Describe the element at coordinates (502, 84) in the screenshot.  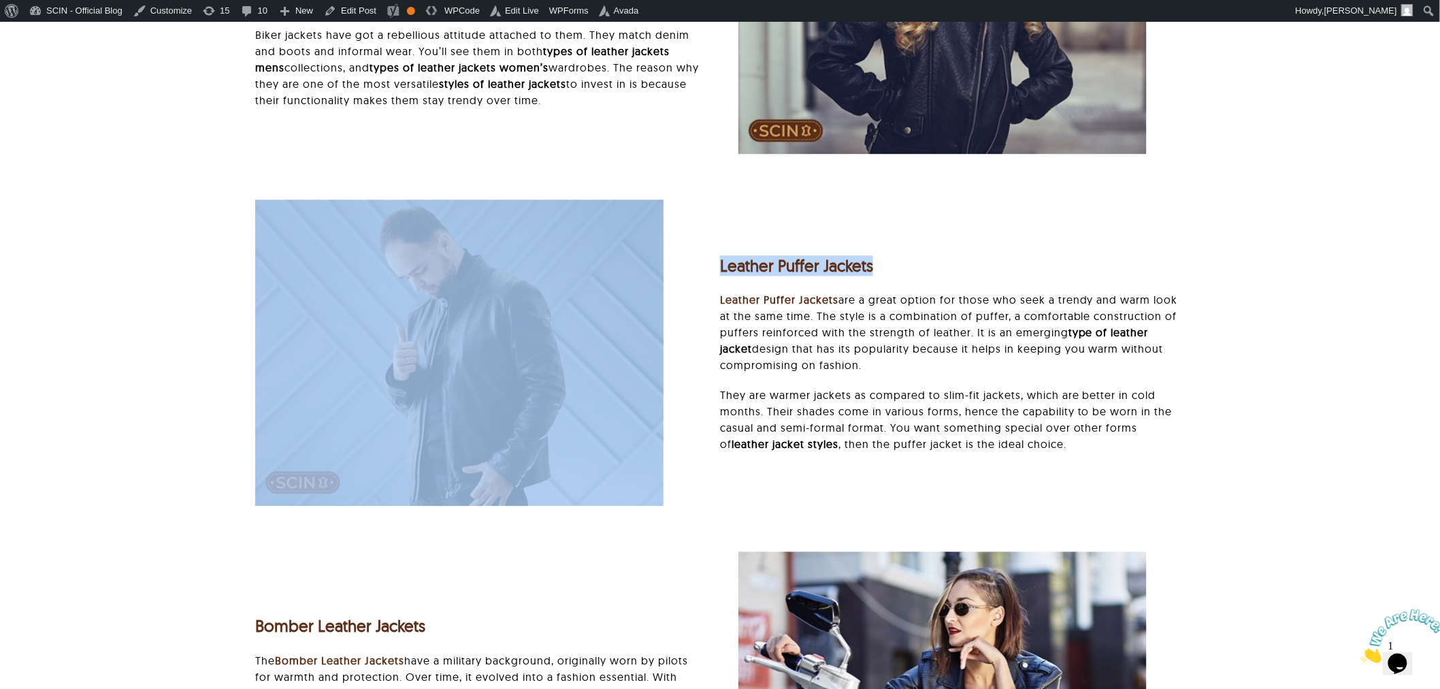
I see `strong: styles of leather jackets` at that location.